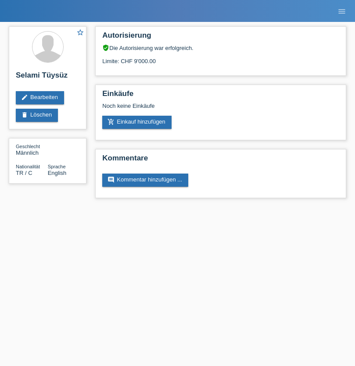 Image resolution: width=355 pixels, height=366 pixels. I want to click on h2: Einkäufe, so click(221, 96).